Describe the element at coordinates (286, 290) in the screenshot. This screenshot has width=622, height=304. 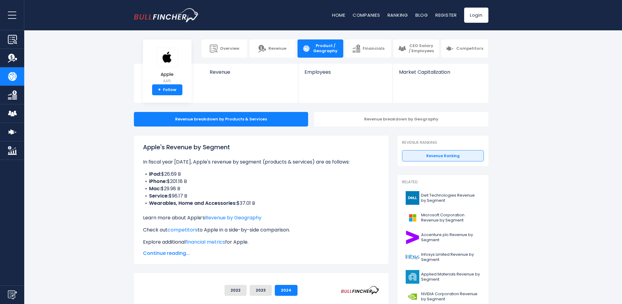
I see `button: 2024` at that location.